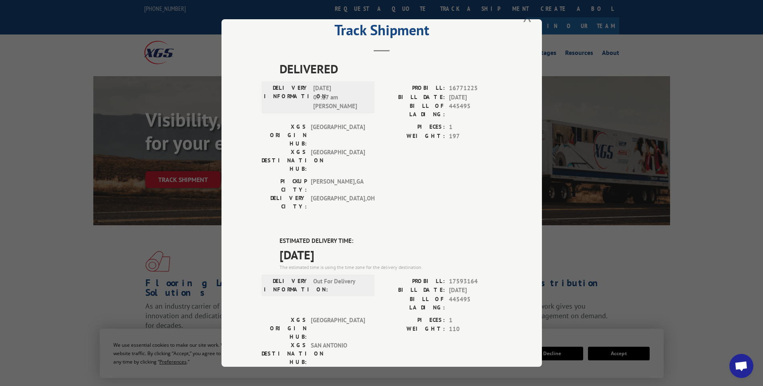 This screenshot has width=763, height=386. Describe the element at coordinates (475, 136) in the screenshot. I see `span: 197` at that location.